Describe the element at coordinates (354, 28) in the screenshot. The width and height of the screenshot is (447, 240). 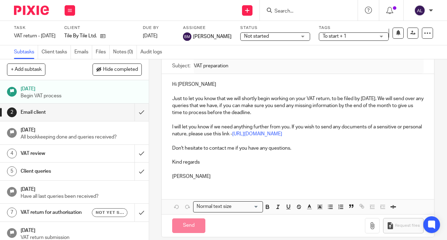
I see `label: Tags` at that location.